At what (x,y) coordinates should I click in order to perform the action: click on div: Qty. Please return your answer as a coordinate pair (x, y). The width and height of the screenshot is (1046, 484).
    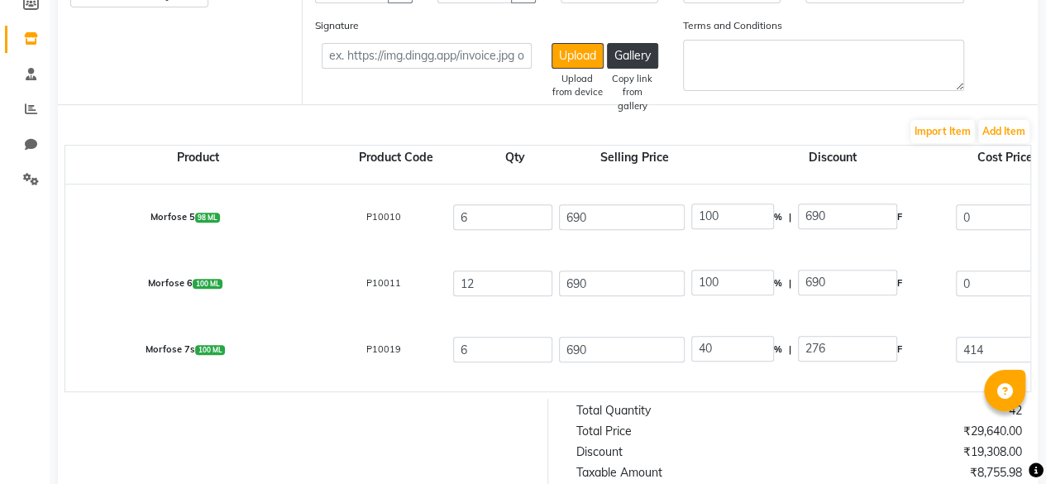
    Looking at the image, I should click on (515, 166).